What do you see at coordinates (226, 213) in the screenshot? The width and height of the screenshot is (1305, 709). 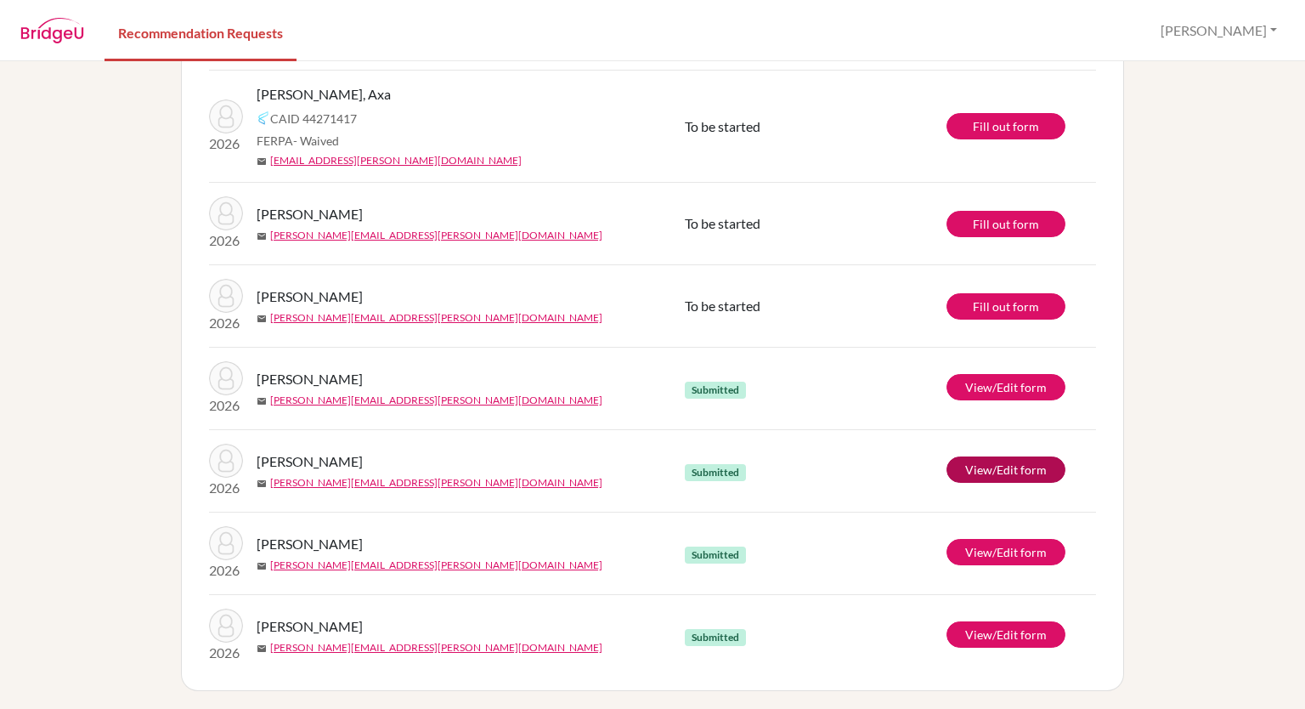 I see `img: FUNEZ, CECILIA` at bounding box center [226, 213].